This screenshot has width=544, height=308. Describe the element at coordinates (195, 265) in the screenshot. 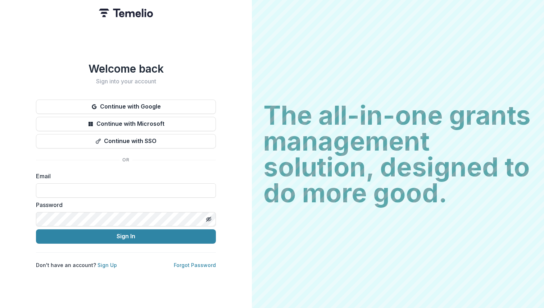

I see `a: Forgot Password` at that location.